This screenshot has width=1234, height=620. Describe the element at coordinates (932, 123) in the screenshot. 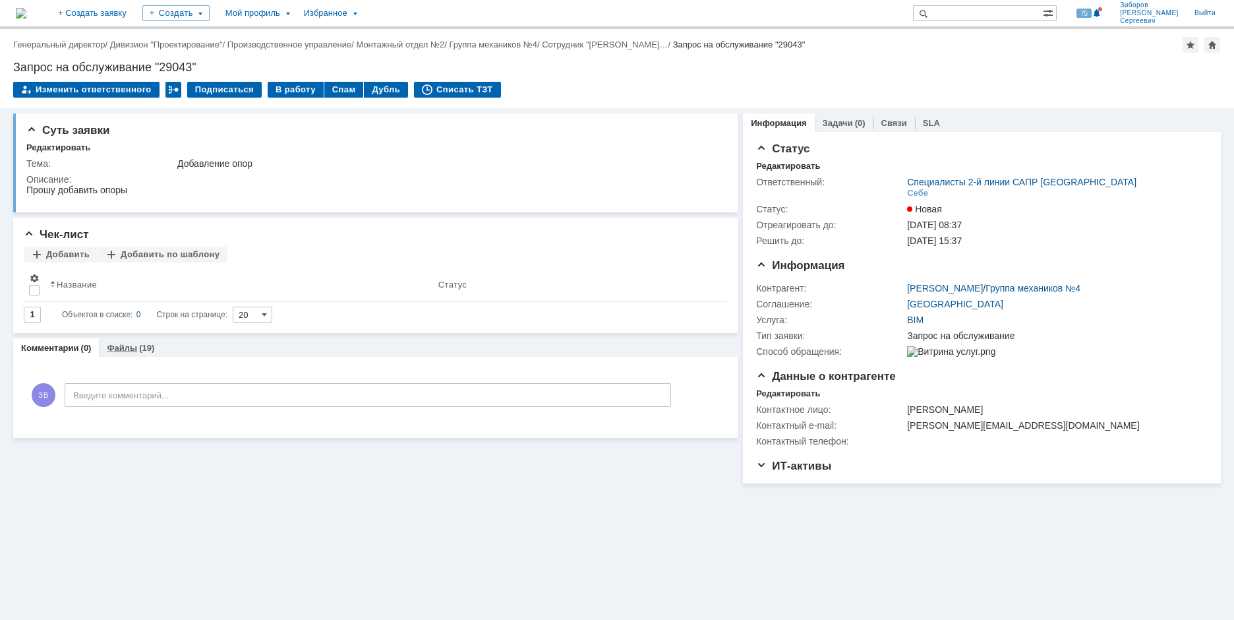

I see `a: SLA` at that location.